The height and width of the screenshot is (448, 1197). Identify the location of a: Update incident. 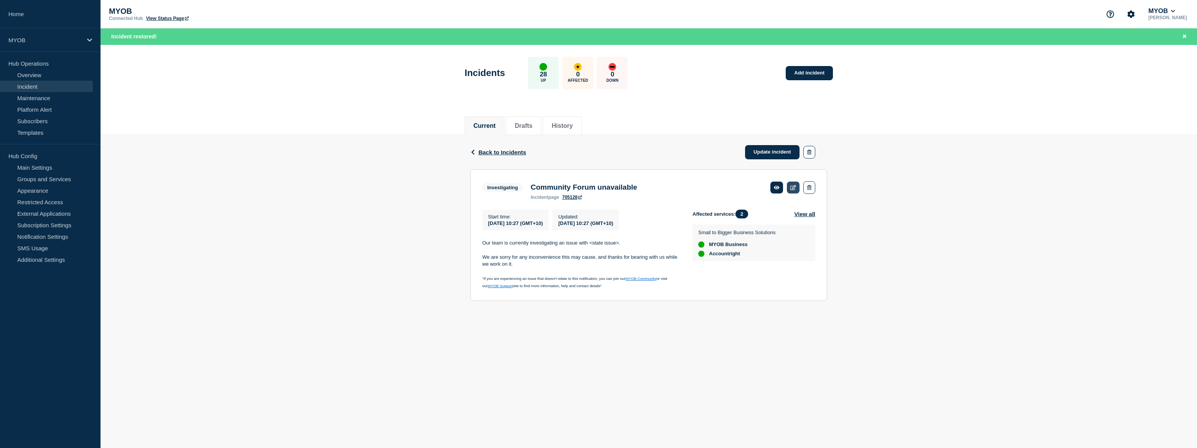
(773, 152).